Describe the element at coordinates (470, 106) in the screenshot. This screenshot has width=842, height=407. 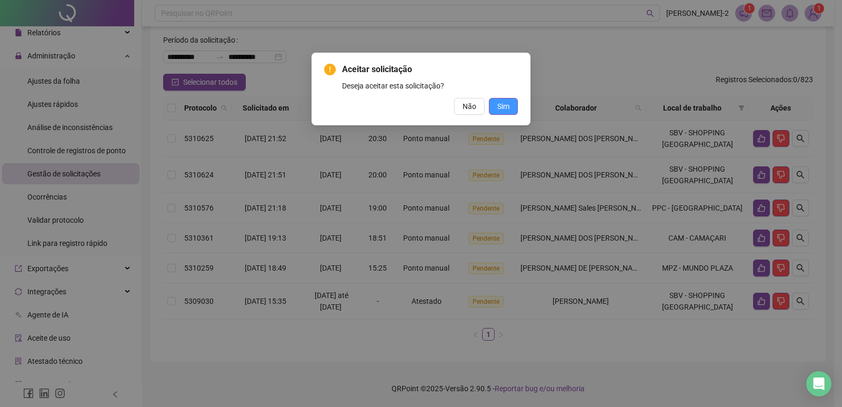
I see `span: Não` at that location.